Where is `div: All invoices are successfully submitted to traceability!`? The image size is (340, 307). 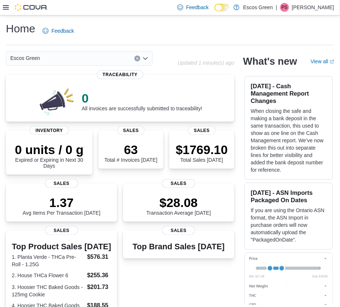 div: All invoices are successfully submitted to traceability! is located at coordinates (142, 101).